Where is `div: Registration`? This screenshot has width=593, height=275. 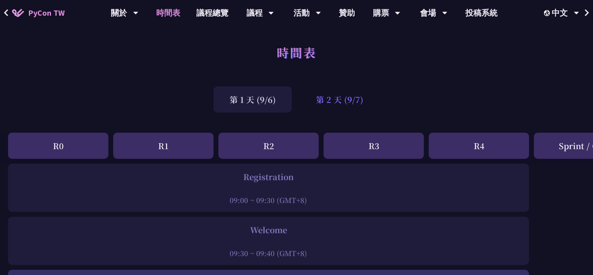
div: Registration is located at coordinates (269, 177).